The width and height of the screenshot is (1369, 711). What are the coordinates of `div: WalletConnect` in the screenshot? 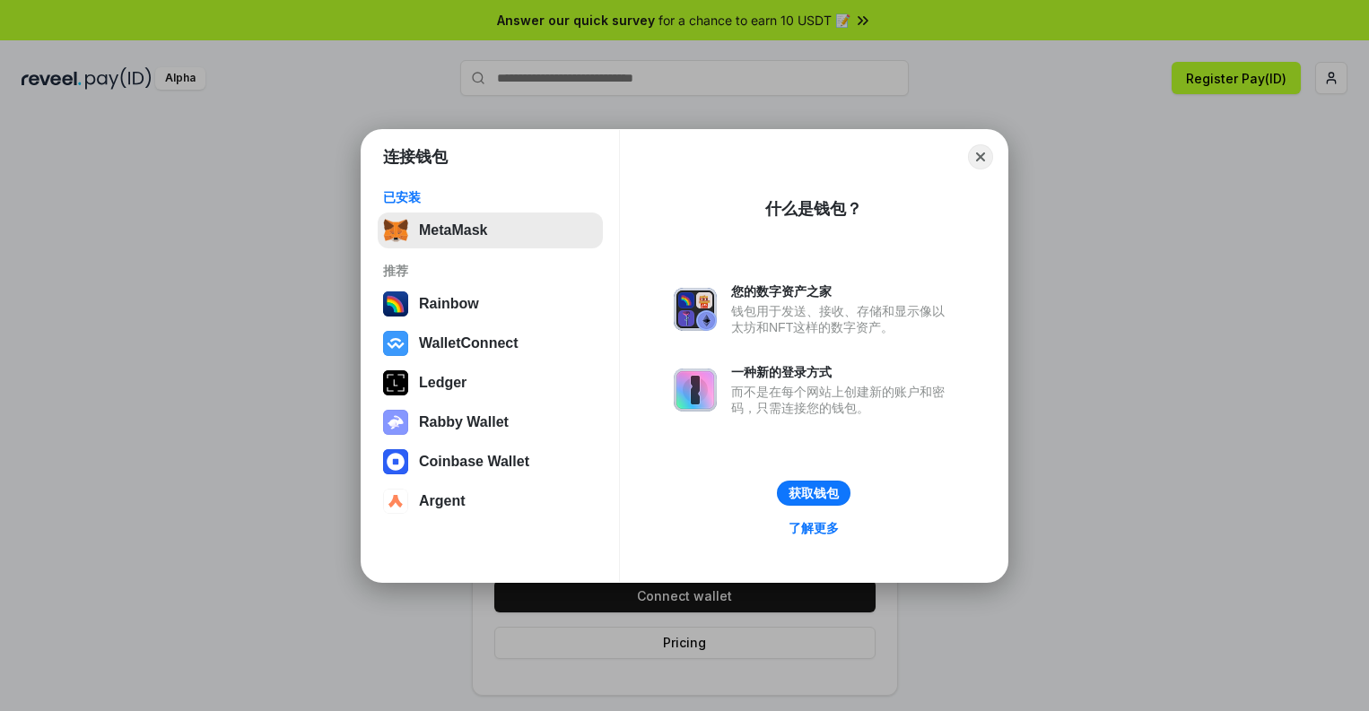 It's located at (468, 344).